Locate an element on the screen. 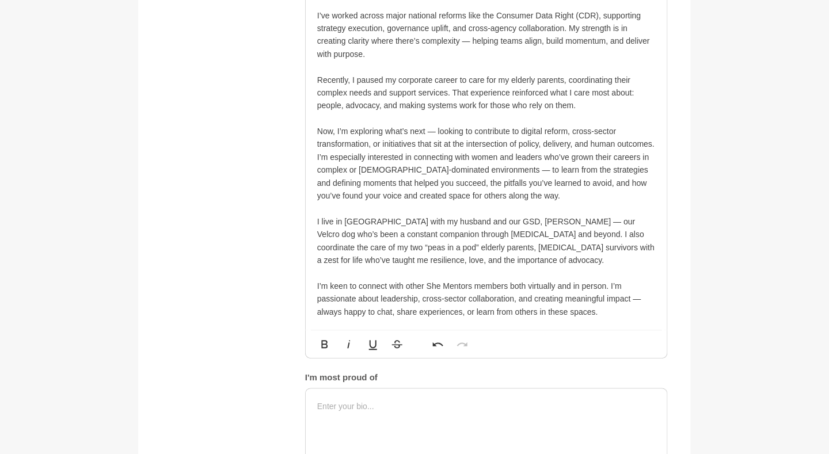 The height and width of the screenshot is (454, 829). p: Now, I’m exploring what’s next — looking to contribute to digital reform, cross-sector transforma... is located at coordinates (487, 138).